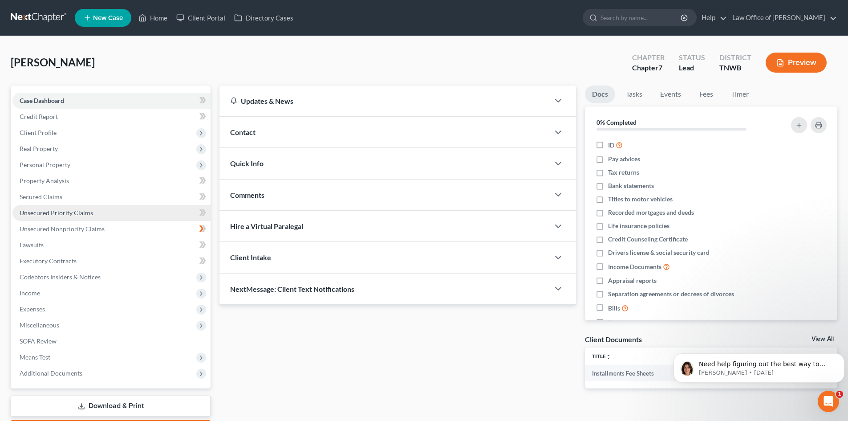  What do you see at coordinates (670, 94) in the screenshot?
I see `a: Events` at bounding box center [670, 94].